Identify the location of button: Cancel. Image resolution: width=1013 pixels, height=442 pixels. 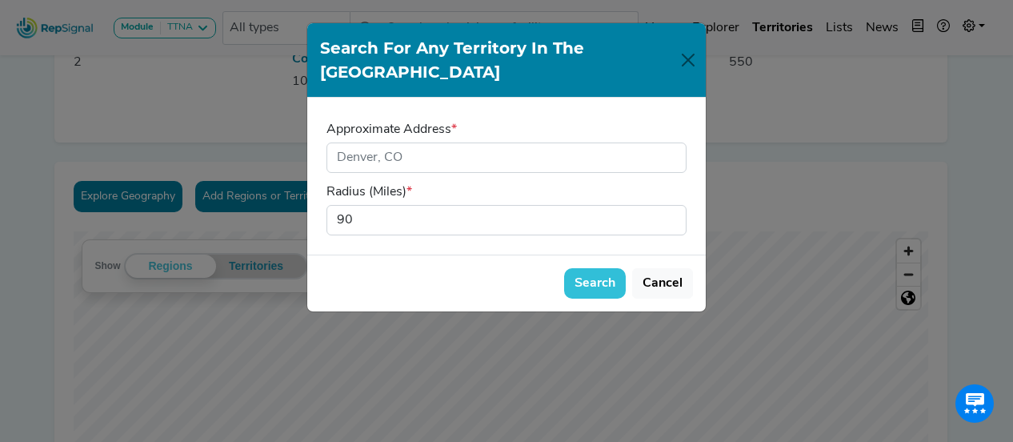
(663, 283).